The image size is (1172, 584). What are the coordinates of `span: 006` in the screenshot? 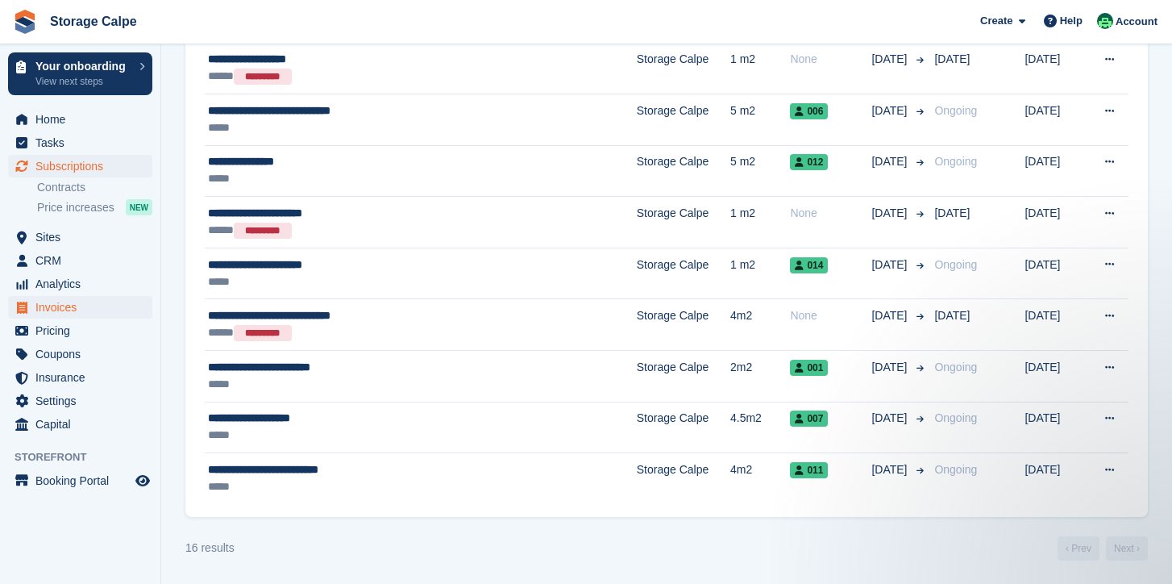 It's located at (808, 111).